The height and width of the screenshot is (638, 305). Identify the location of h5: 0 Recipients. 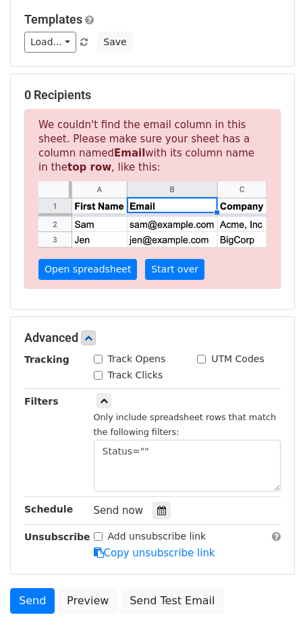
(152, 95).